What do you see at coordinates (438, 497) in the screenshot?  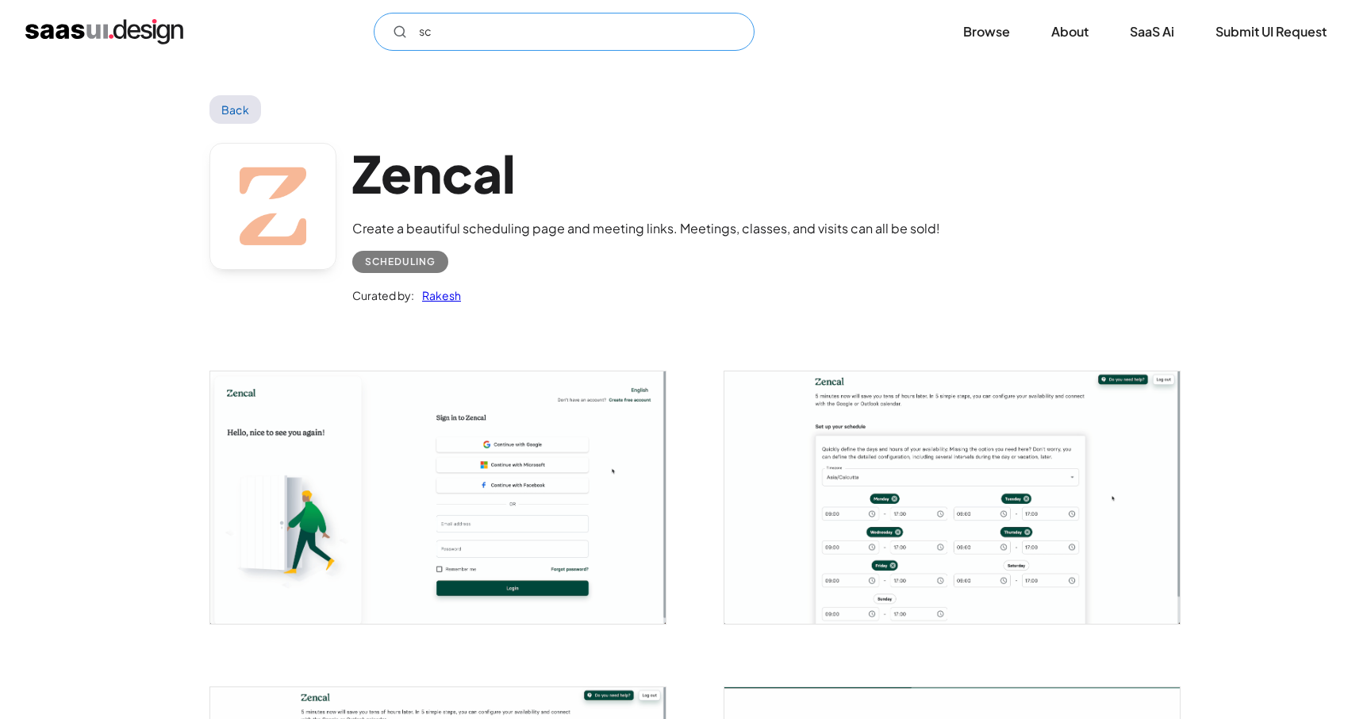 I see `img: 643e46c38d1560301a0feb24_Zencal%20-%20sign%20in%20page.png` at bounding box center [438, 497].